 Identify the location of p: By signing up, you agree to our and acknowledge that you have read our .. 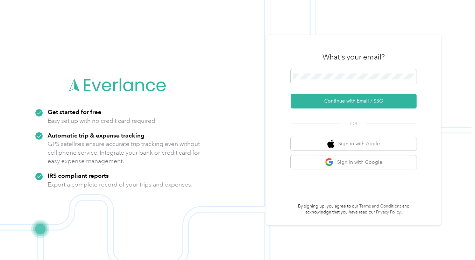
(354, 209).